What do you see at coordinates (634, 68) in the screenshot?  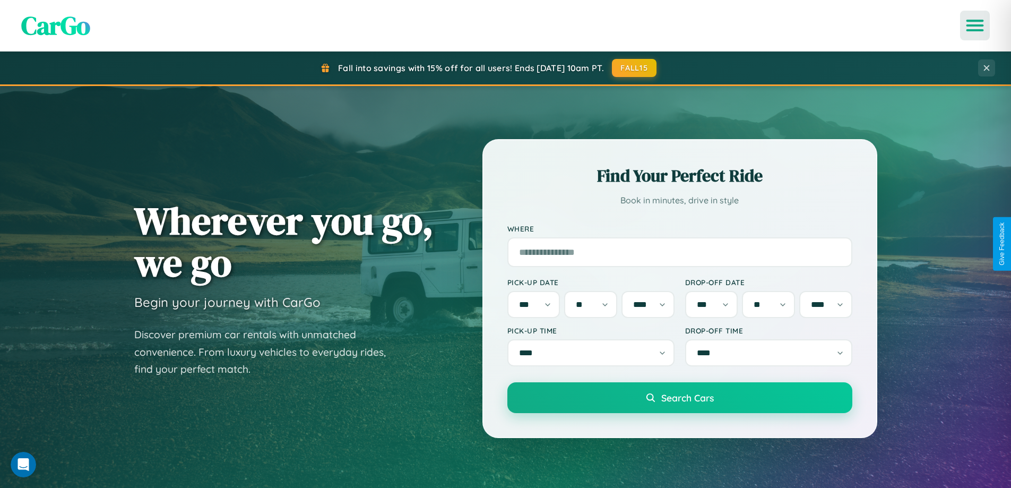 I see `button: FALL15` at bounding box center [634, 68].